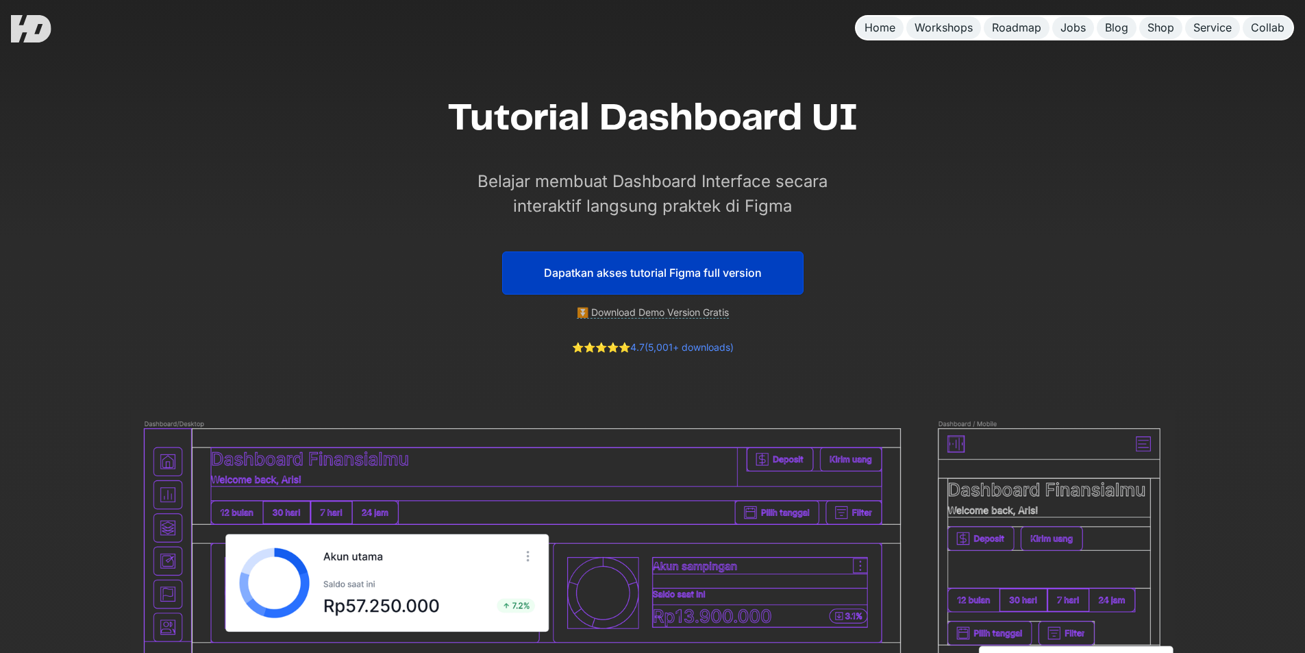 Image resolution: width=1305 pixels, height=653 pixels. I want to click on a: Workshops, so click(944, 27).